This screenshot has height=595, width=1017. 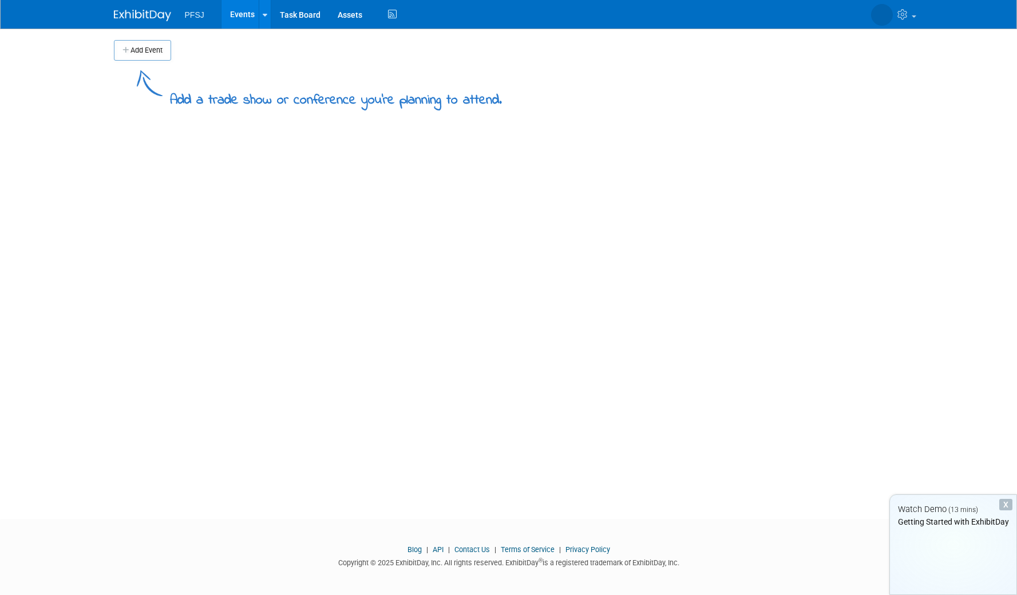 I want to click on a: Terms of Service, so click(x=528, y=550).